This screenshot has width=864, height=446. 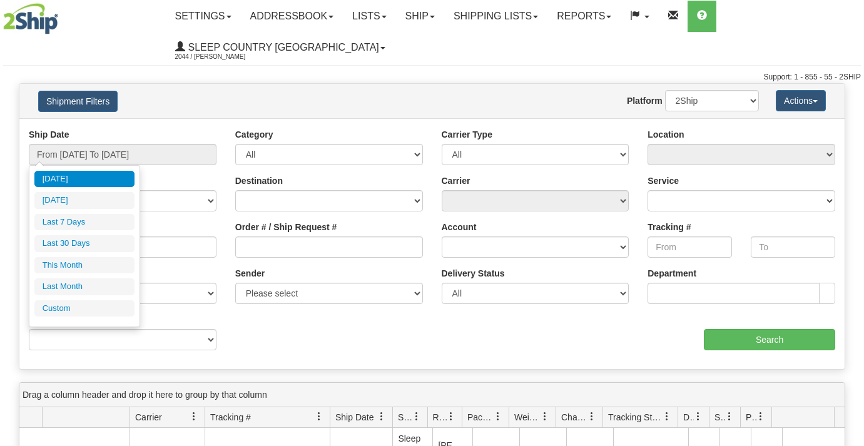 What do you see at coordinates (451, 417) in the screenshot?
I see `a: Recipient filter column settings` at bounding box center [451, 417].